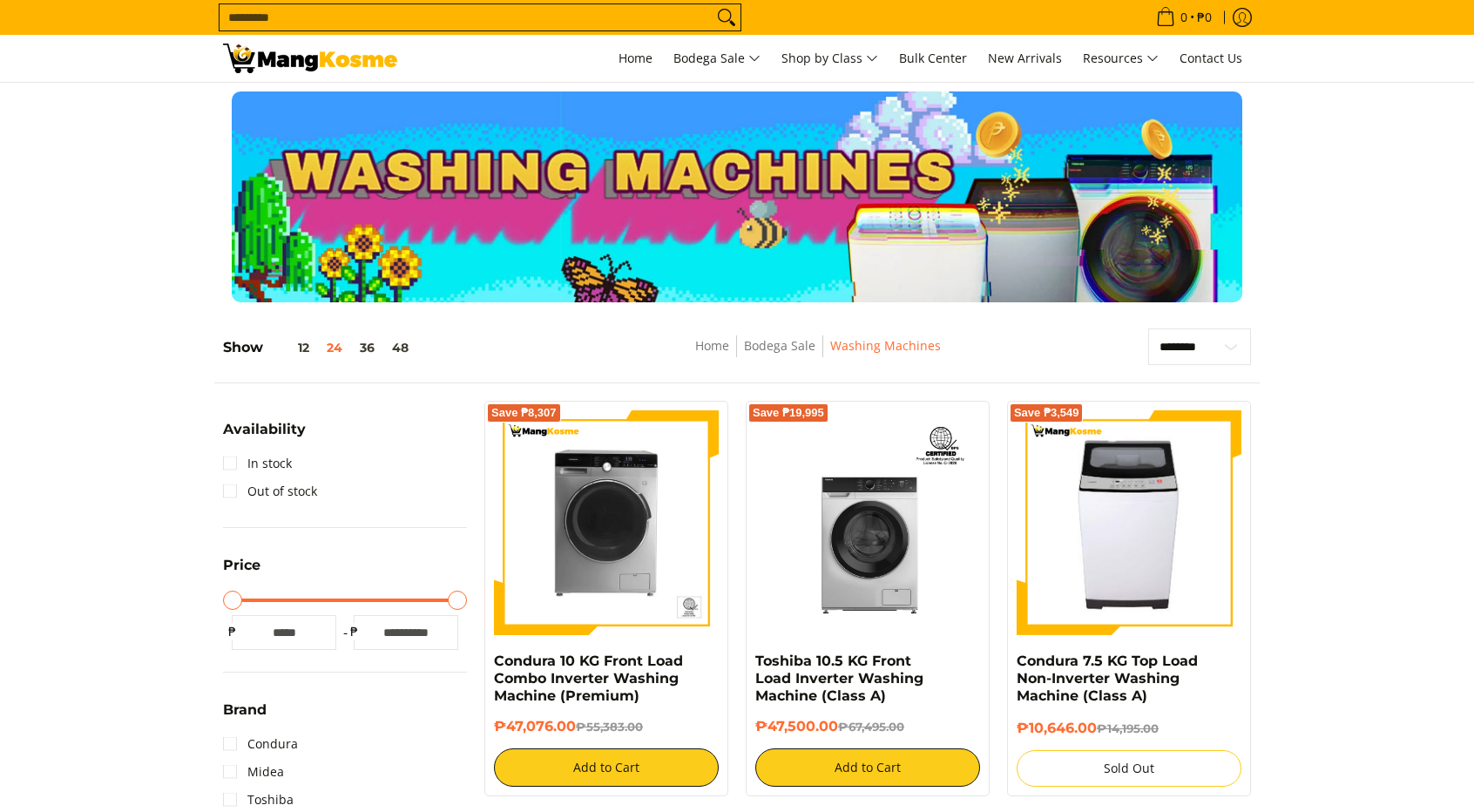 This screenshot has width=1474, height=812. I want to click on a: New Arrivals, so click(1025, 58).